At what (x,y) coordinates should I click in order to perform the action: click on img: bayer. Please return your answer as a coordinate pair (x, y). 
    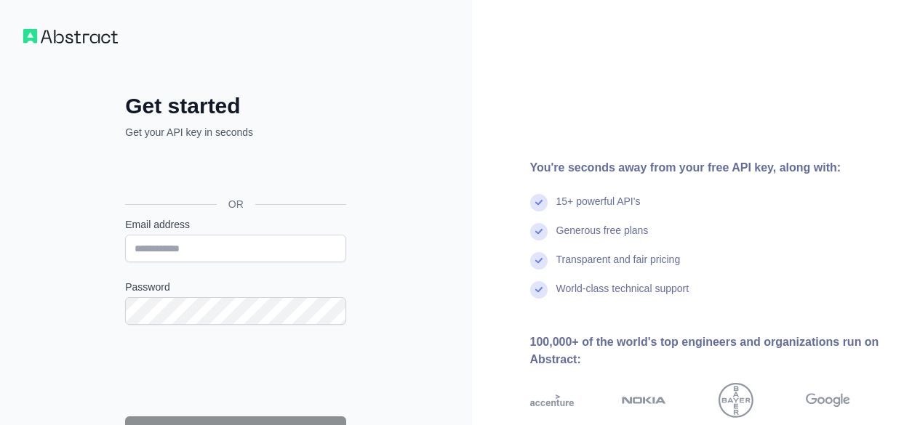
    Looking at the image, I should click on (736, 401).